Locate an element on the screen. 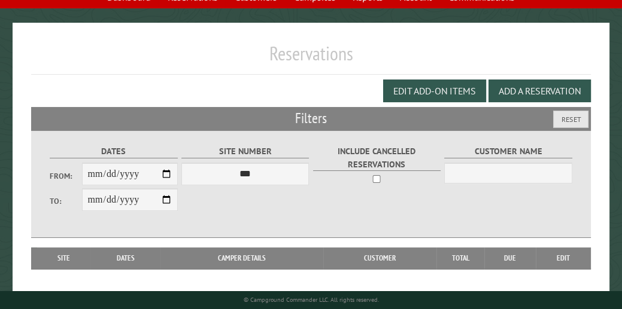  th: Edit is located at coordinates (563, 258).